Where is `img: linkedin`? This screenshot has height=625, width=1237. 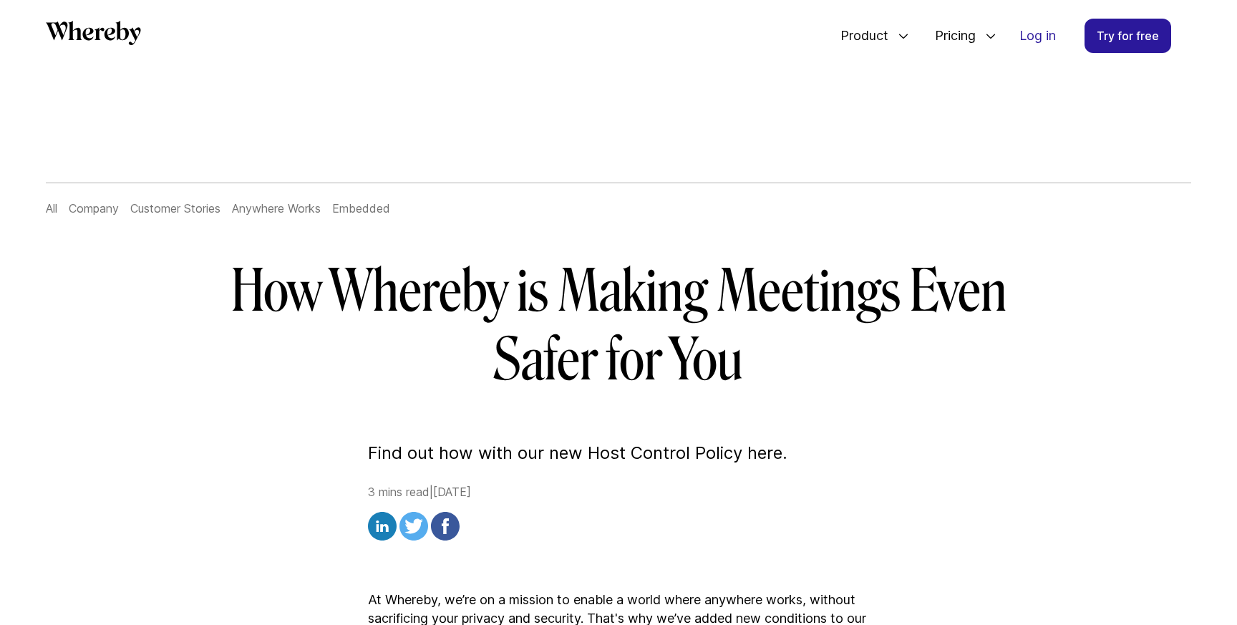 img: linkedin is located at coordinates (382, 526).